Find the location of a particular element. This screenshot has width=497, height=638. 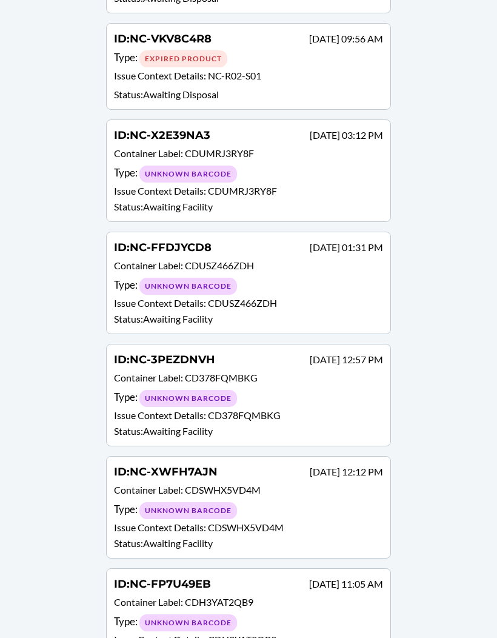

p: Status : Awaiting Disposal is located at coordinates (249, 95).